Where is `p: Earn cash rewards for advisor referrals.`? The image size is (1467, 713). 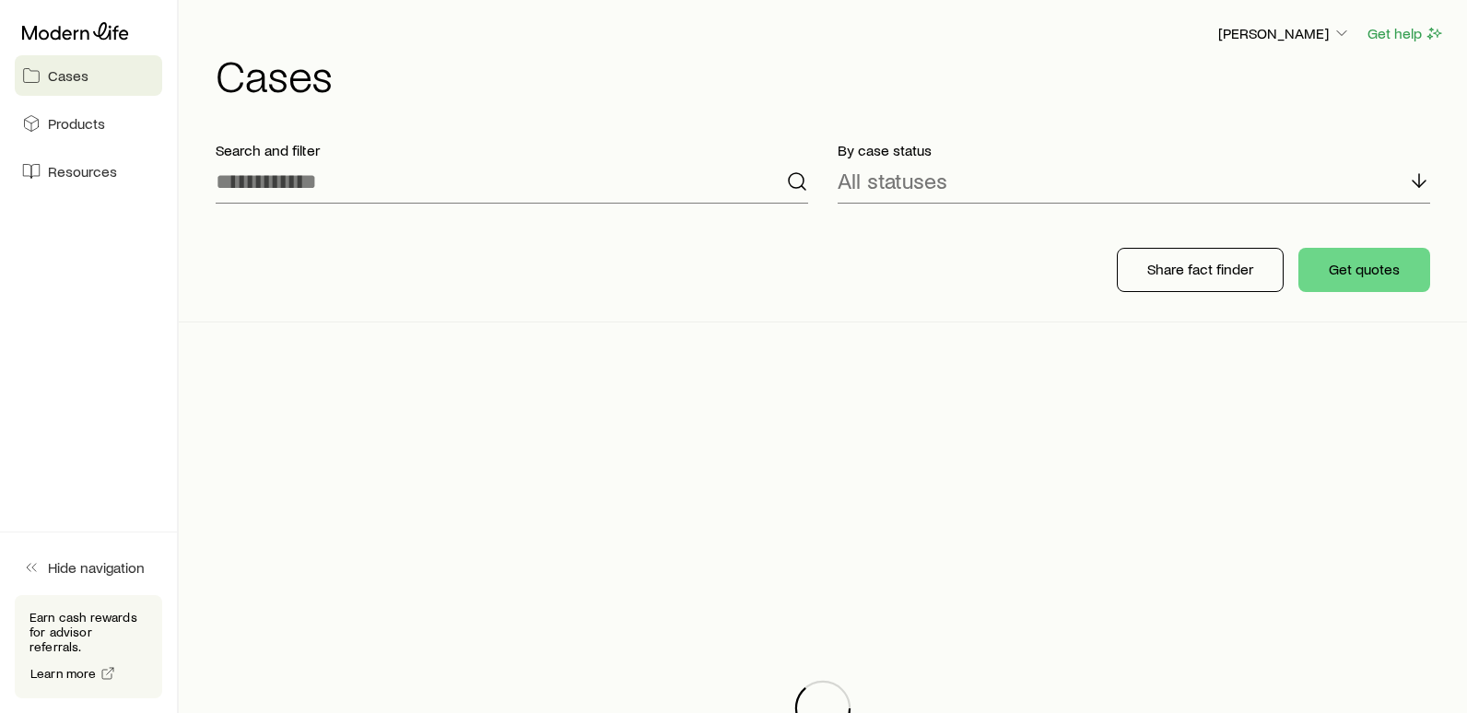
p: Earn cash rewards for advisor referrals. is located at coordinates (88, 632).